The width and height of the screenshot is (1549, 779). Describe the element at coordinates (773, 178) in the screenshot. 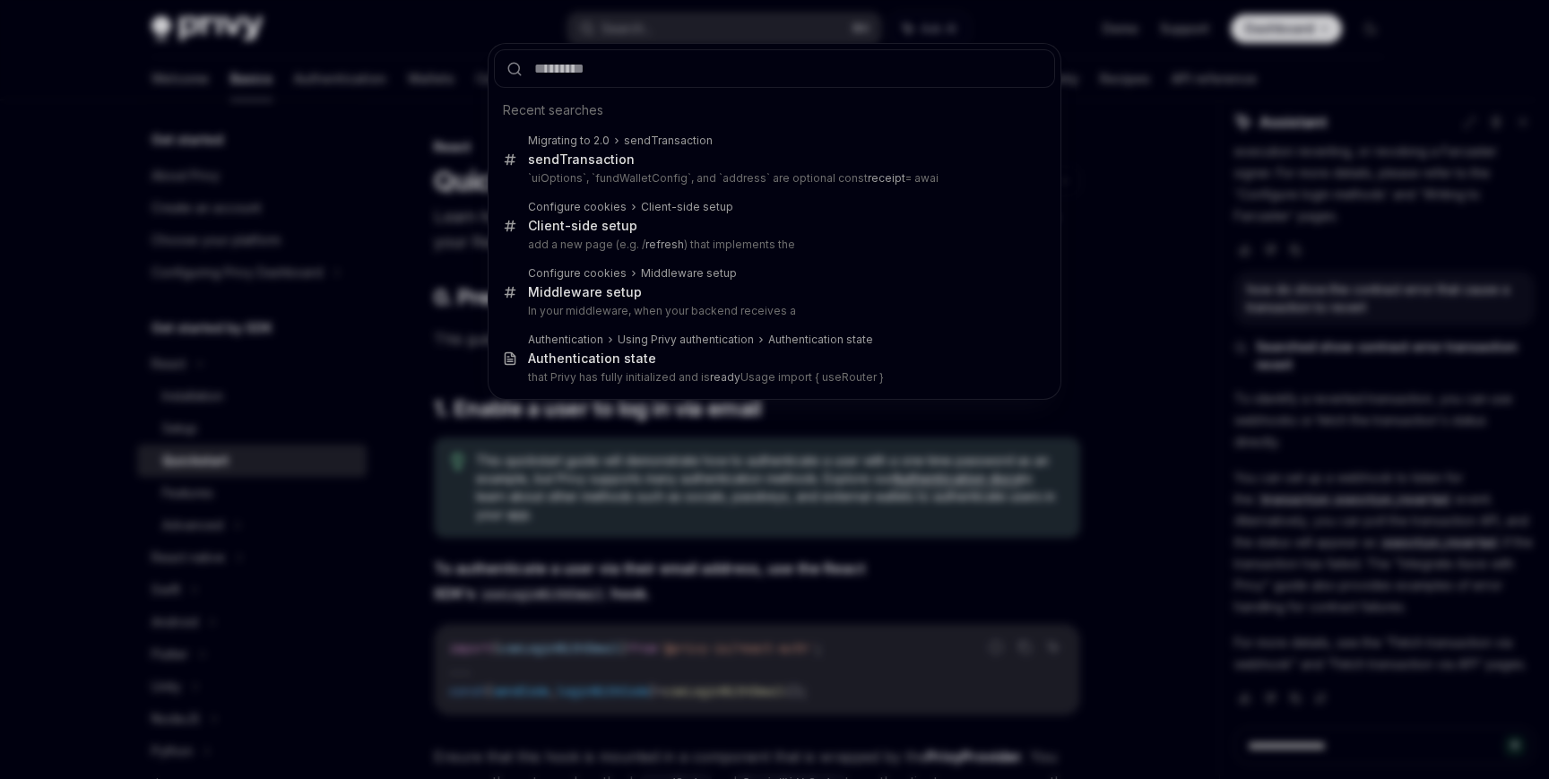

I see `p: `uiOptions`, `fundWalletConfig`, and `address` are optional const = awai` at that location.